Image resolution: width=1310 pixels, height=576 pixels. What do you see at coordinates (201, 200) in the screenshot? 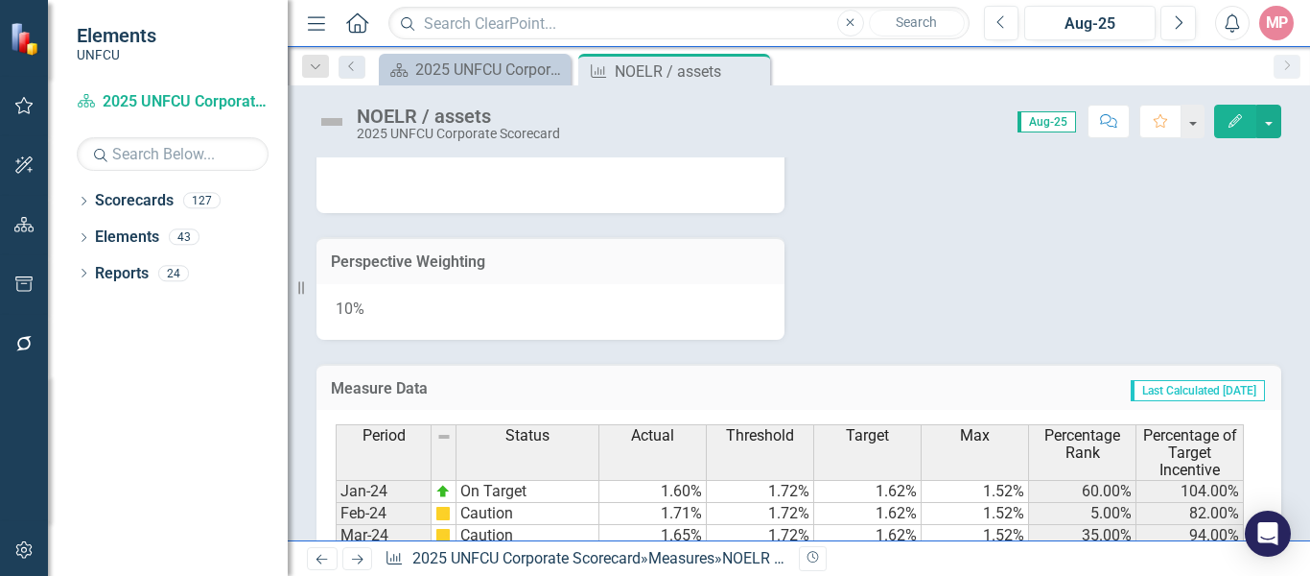
I see `div: 127` at bounding box center [201, 200].